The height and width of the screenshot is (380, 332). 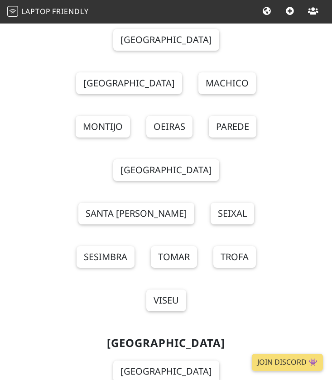 What do you see at coordinates (232, 214) in the screenshot?
I see `a: Seixal` at bounding box center [232, 214].